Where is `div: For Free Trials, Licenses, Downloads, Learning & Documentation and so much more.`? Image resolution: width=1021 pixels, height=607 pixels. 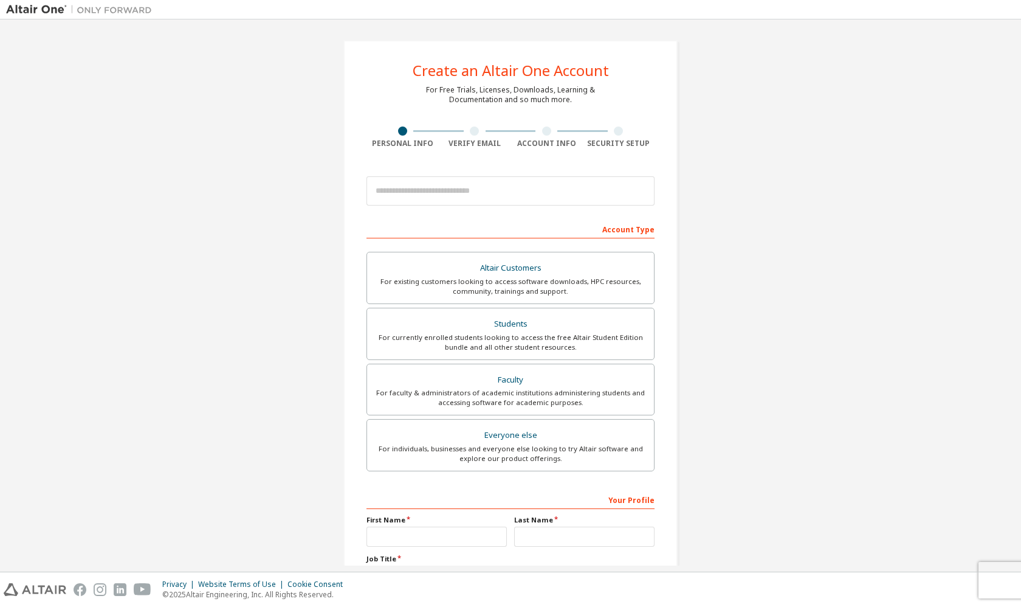 div: For Free Trials, Licenses, Downloads, Learning & Documentation and so much more. is located at coordinates (511, 95).